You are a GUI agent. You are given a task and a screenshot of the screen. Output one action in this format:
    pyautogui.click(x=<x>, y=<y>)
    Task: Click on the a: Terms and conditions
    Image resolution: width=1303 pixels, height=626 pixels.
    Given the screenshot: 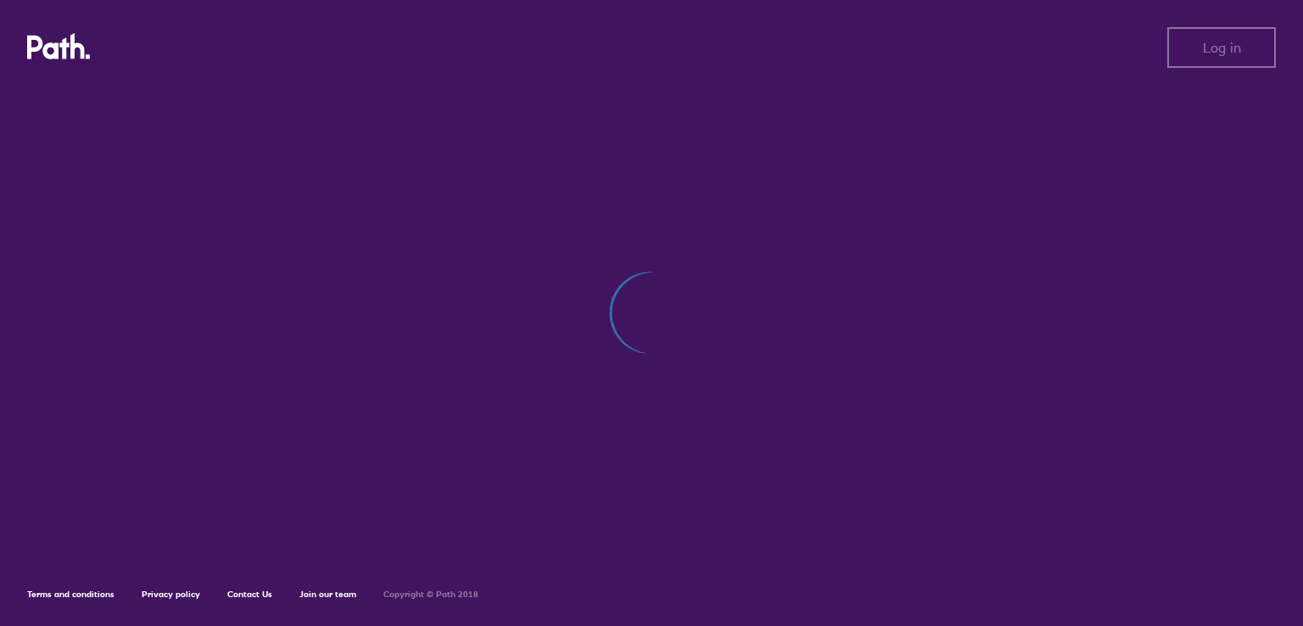 What is the action you would take?
    pyautogui.click(x=70, y=594)
    